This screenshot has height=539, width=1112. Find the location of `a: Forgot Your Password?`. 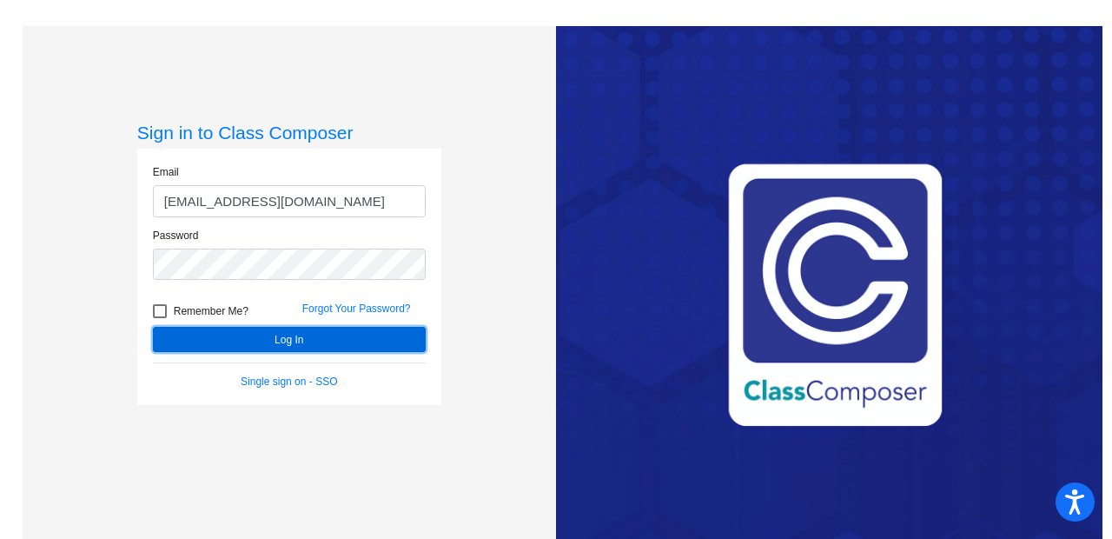

a: Forgot Your Password? is located at coordinates (356, 308).